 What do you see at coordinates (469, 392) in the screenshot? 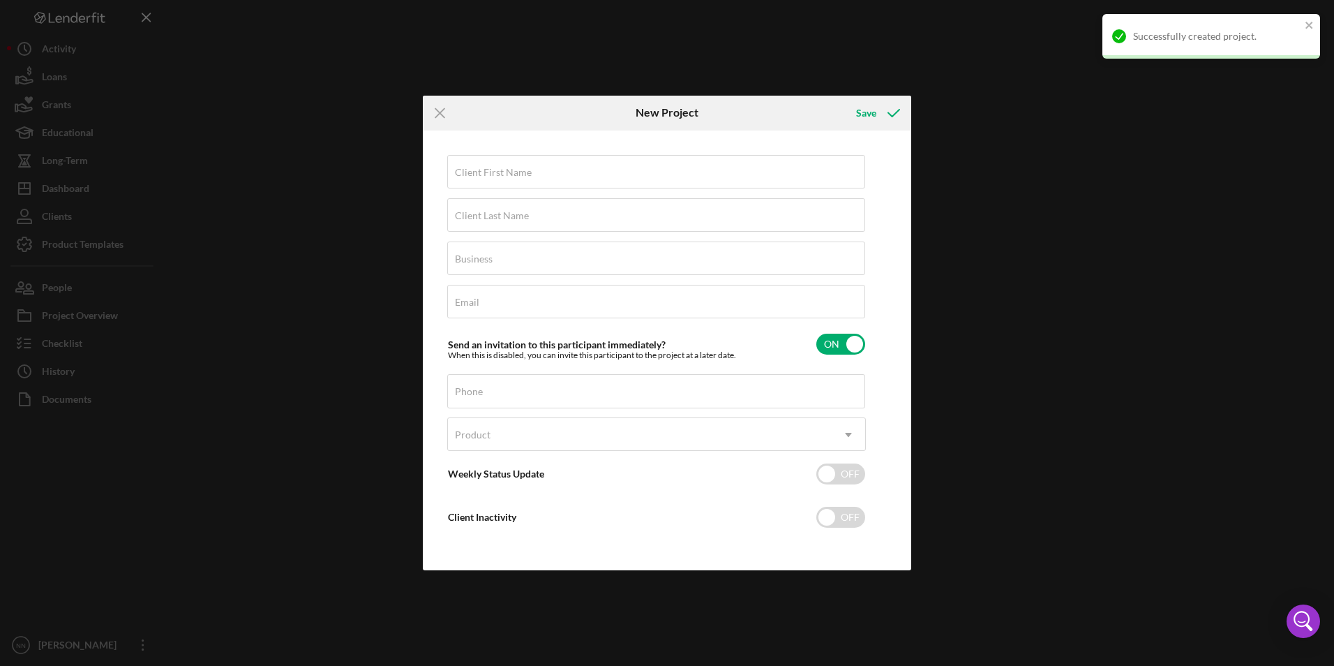
I see `label: Phone` at bounding box center [469, 392].